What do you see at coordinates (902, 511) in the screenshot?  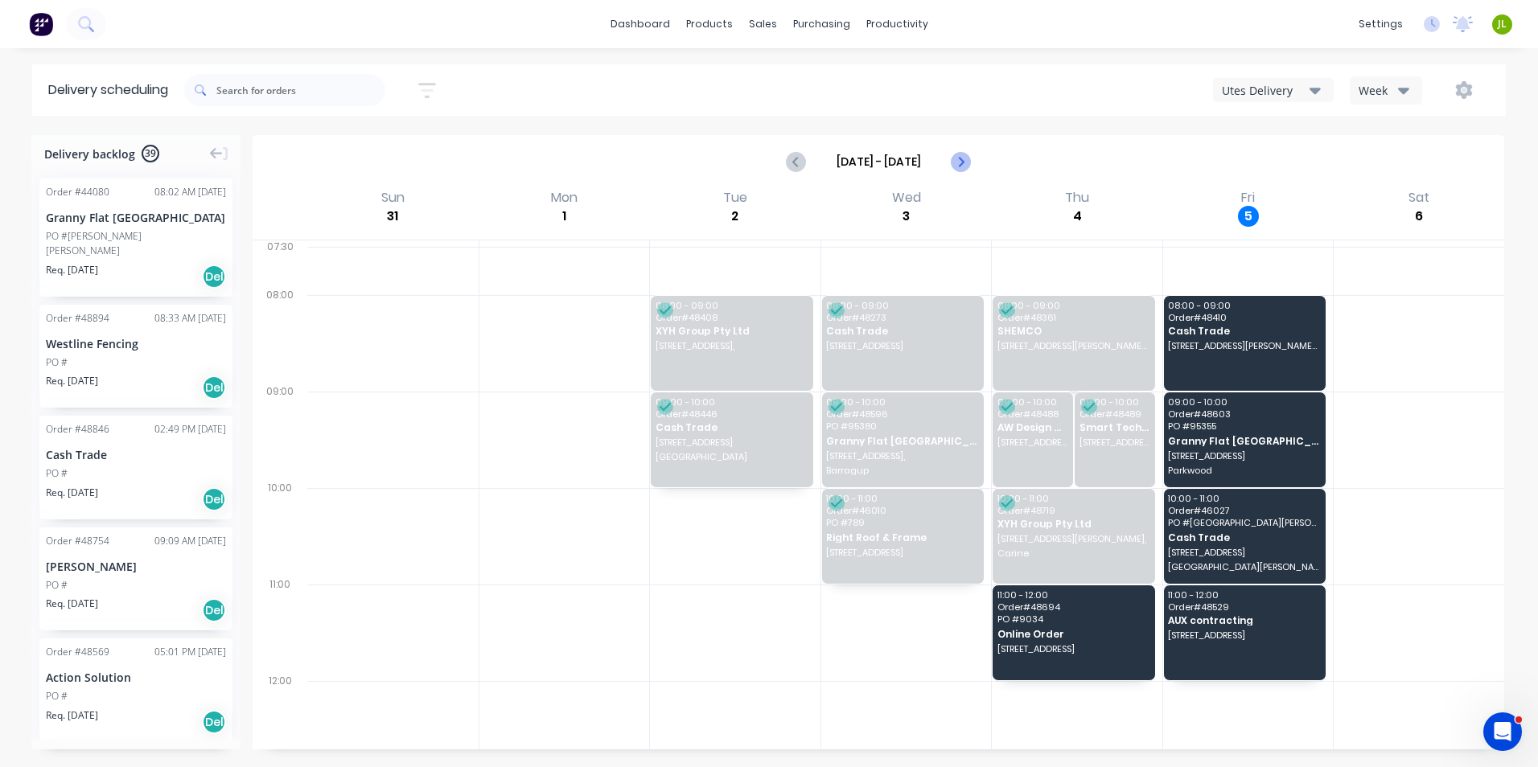 I see `span: Order # 46010` at bounding box center [902, 511].